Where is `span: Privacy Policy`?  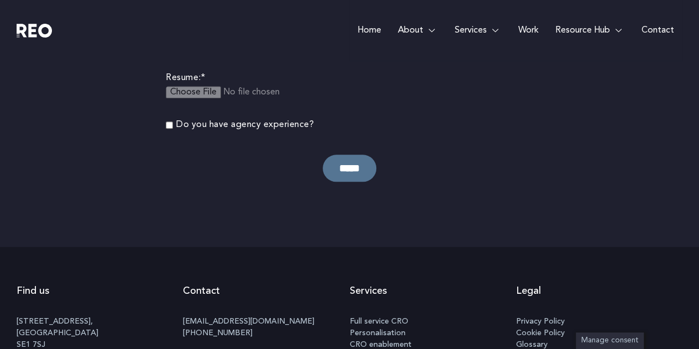 span: Privacy Policy is located at coordinates (541, 322).